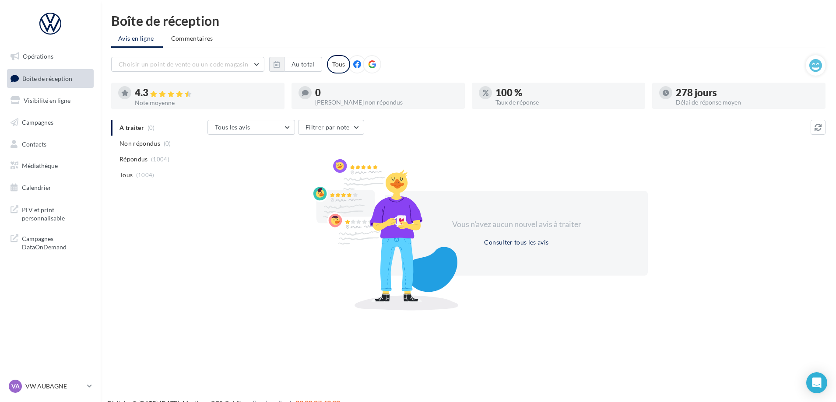  What do you see at coordinates (15, 387) in the screenshot?
I see `span: VA` at bounding box center [15, 387].